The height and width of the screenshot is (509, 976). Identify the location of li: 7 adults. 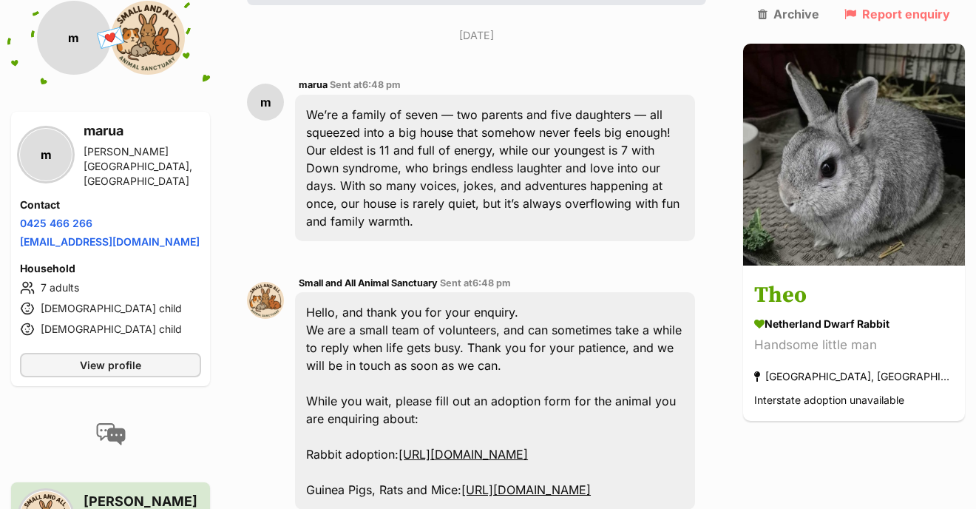
(110, 288).